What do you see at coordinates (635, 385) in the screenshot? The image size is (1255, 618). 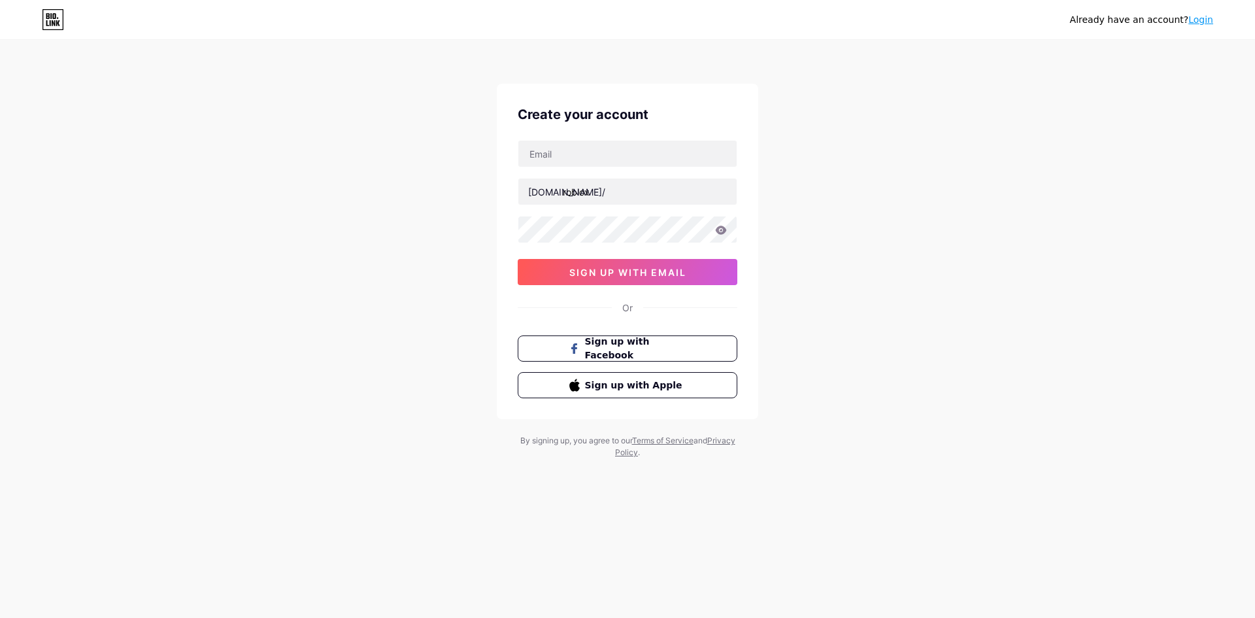 I see `span: Sign up with Apple` at bounding box center [635, 385].